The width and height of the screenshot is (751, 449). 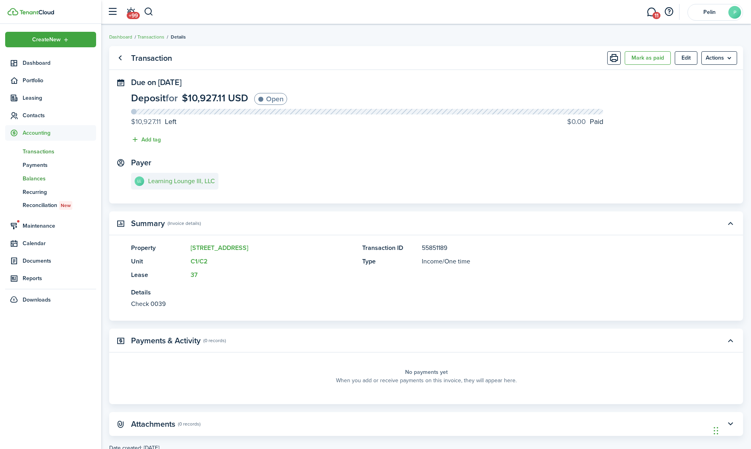 I want to click on span: Portfolio, so click(x=59, y=80).